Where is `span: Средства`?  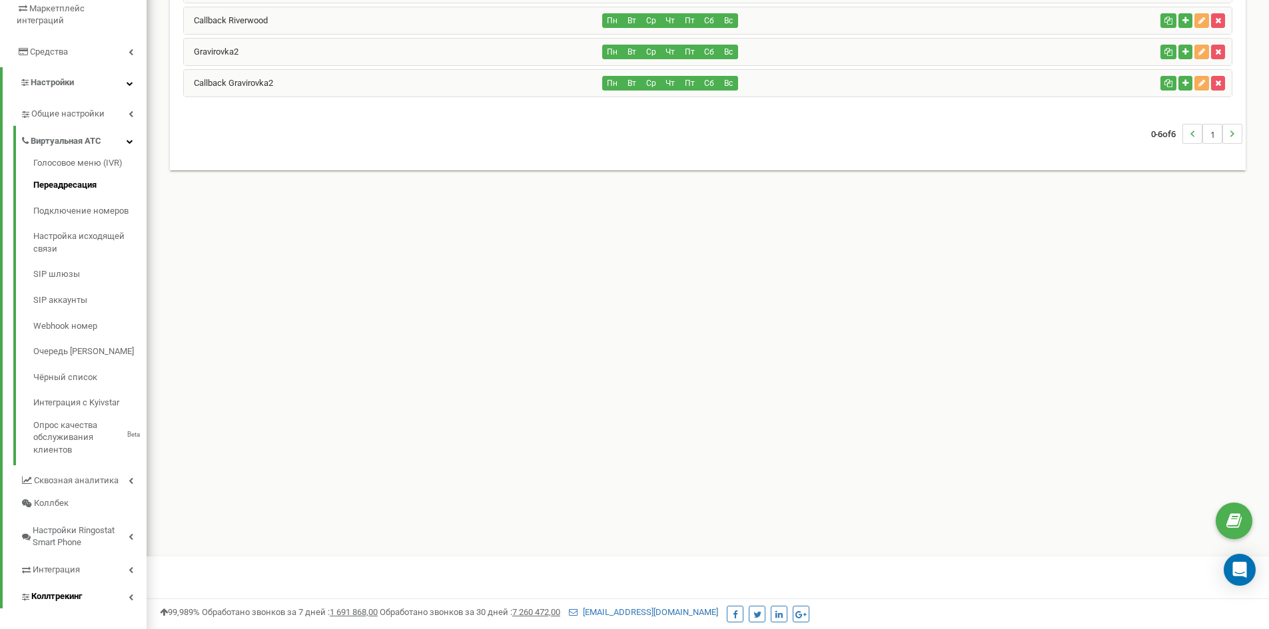 span: Средства is located at coordinates (49, 51).